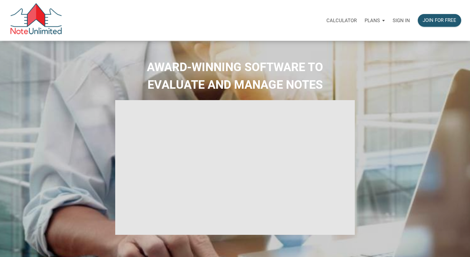 This screenshot has width=470, height=257. Describe the element at coordinates (372, 21) in the screenshot. I see `p: Plans` at that location.